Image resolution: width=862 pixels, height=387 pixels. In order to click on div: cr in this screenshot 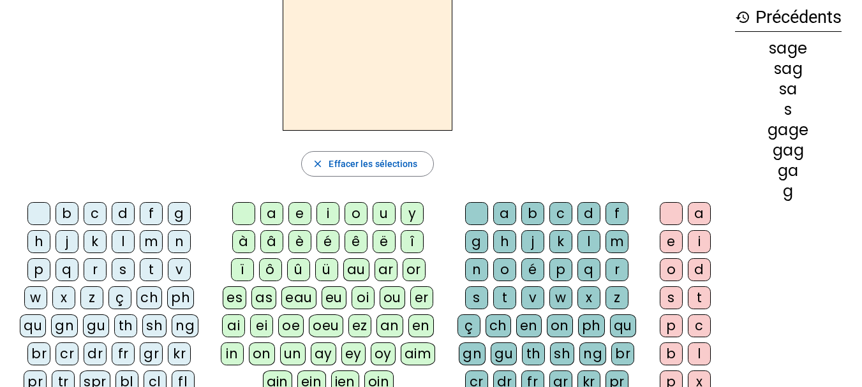, I will do `click(67, 354)`.